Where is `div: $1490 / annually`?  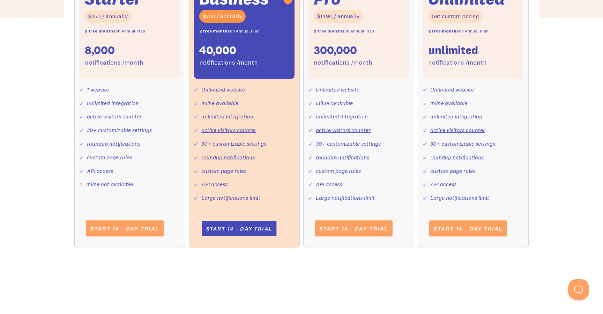
div: $1490 / annually is located at coordinates (338, 16).